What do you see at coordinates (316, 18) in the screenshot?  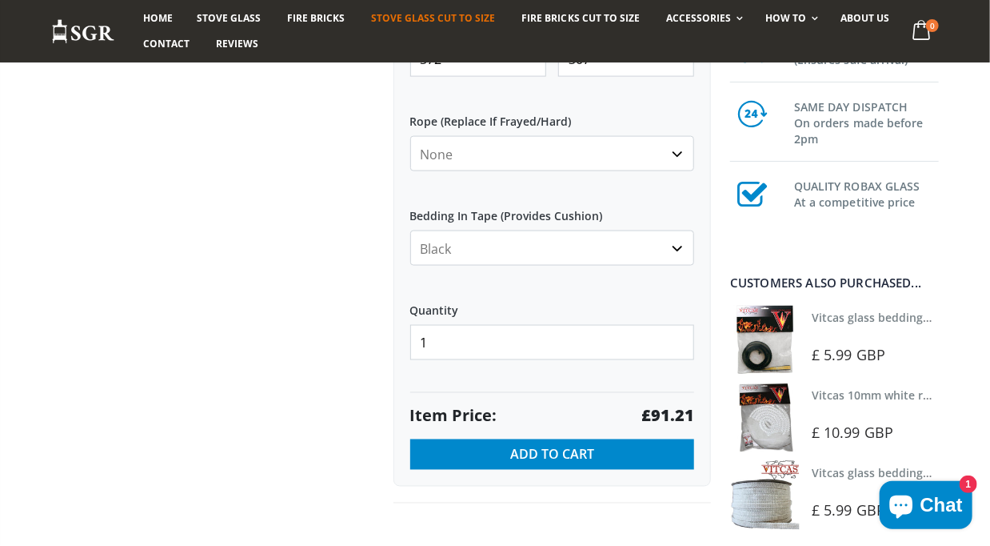 I see `a: Fire Bricks` at bounding box center [316, 18].